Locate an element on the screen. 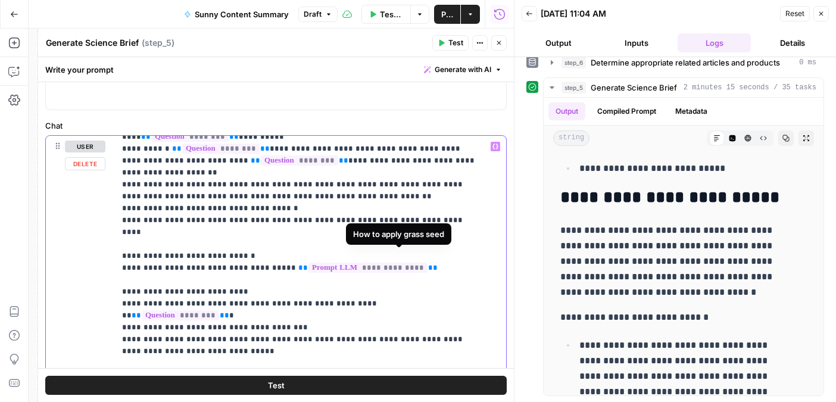 Image resolution: width=836 pixels, height=402 pixels. span: 2 minutes 15 seconds / 35 tasks is located at coordinates (750, 88).